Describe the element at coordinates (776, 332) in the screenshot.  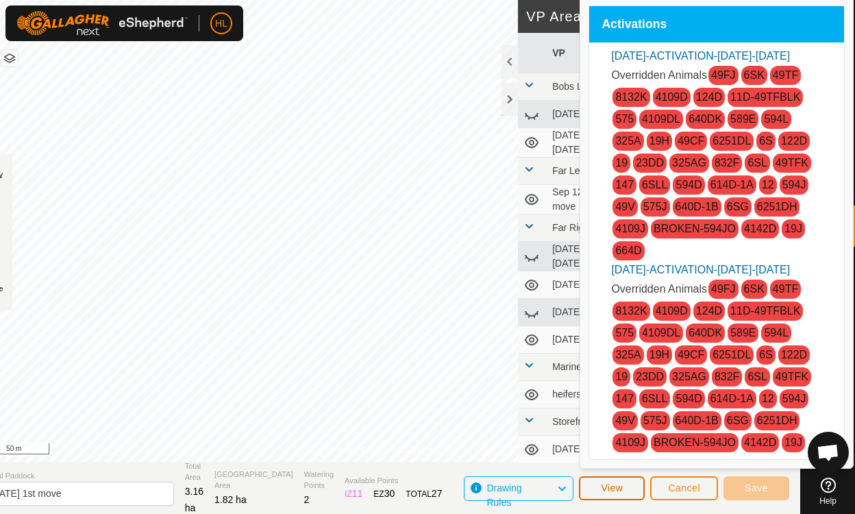
I see `a: 594L` at that location.